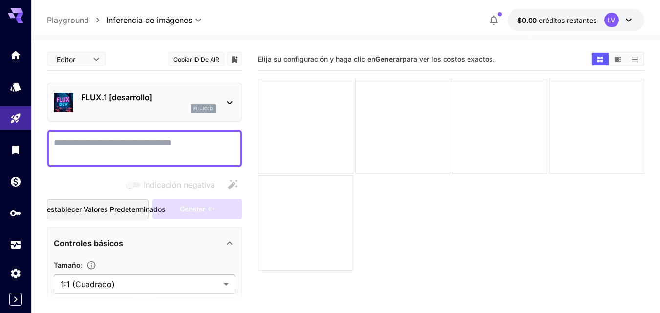 Image resolution: width=660 pixels, height=313 pixels. What do you see at coordinates (66, 59) in the screenshot?
I see `font: Editor` at bounding box center [66, 59].